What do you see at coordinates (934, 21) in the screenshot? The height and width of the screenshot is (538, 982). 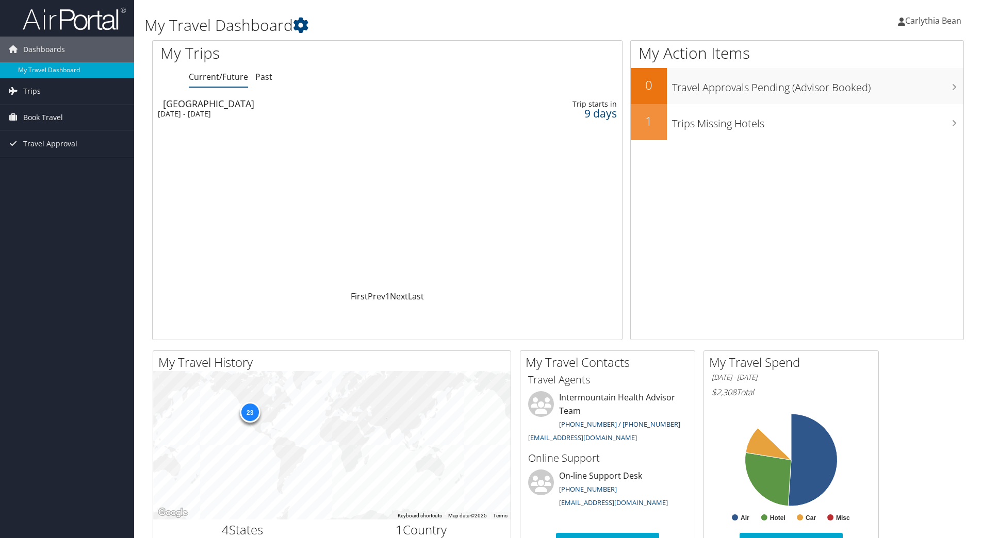 I see `a: Carlythia Bean` at bounding box center [934, 21].